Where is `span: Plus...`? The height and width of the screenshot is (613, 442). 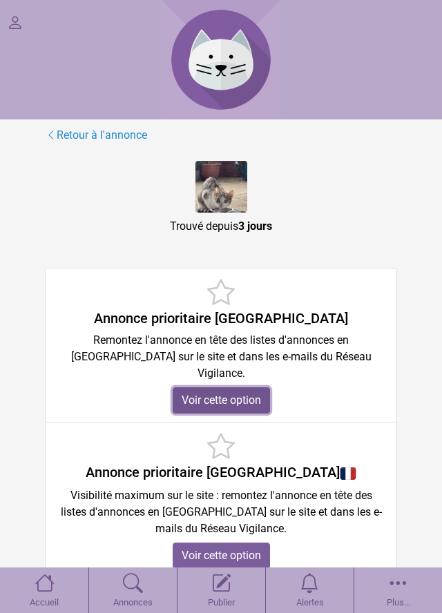
span: Plus... is located at coordinates (398, 603).